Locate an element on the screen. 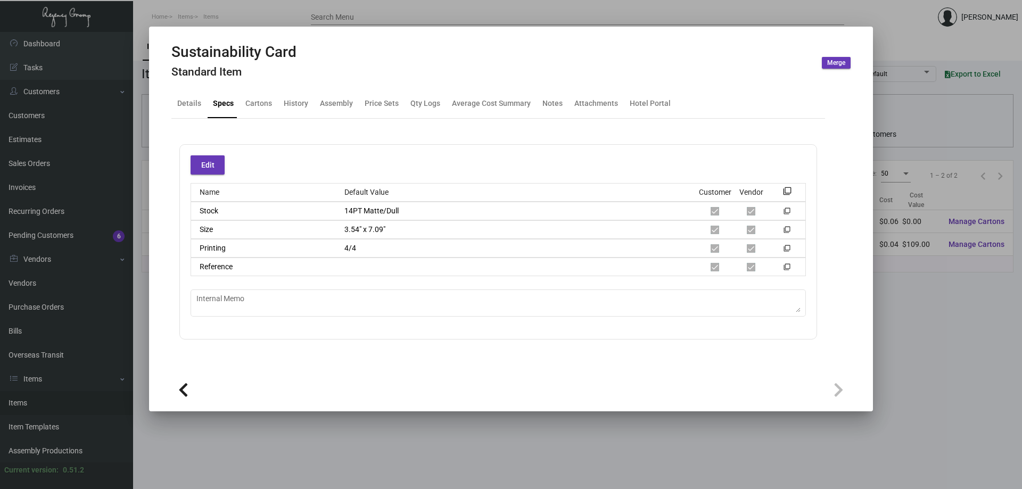 This screenshot has width=1022, height=489. button: Merge is located at coordinates (837, 63).